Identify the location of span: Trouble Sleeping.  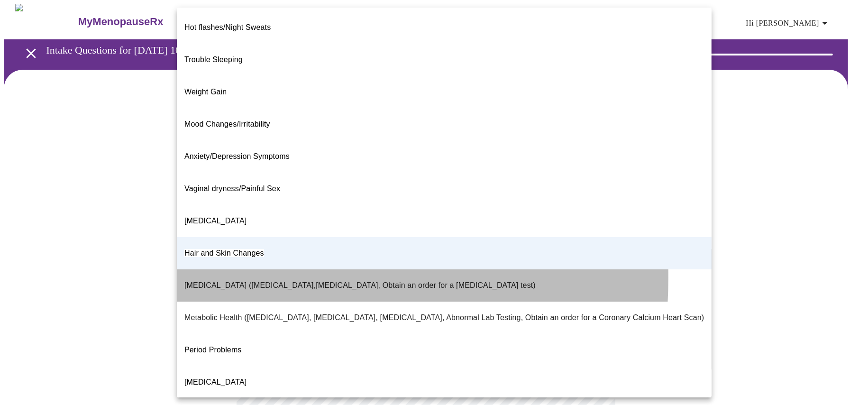
(213, 59).